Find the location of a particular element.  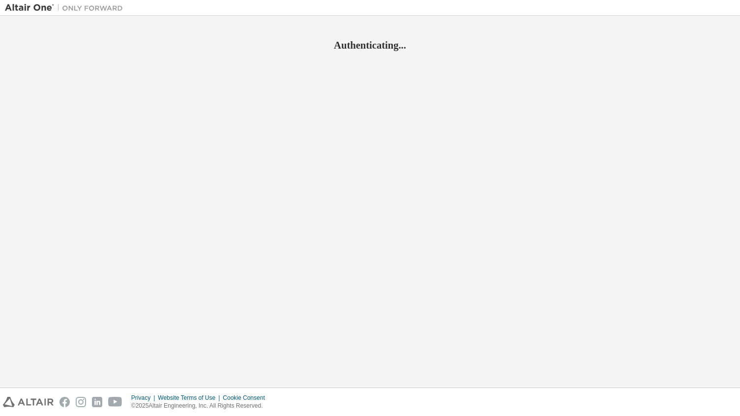

div: Website Terms of Use is located at coordinates (190, 398).